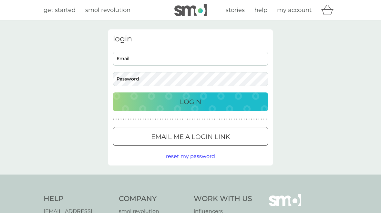 The height and width of the screenshot is (213, 381). Describe the element at coordinates (235, 10) in the screenshot. I see `span: stories` at that location.